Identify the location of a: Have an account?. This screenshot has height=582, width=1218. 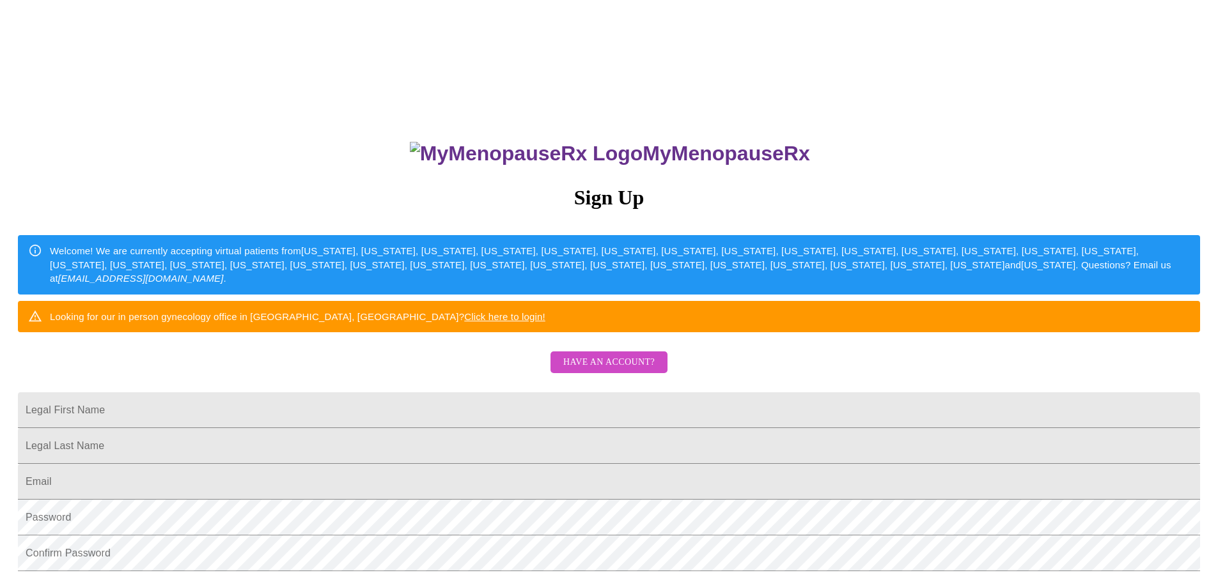
(609, 371).